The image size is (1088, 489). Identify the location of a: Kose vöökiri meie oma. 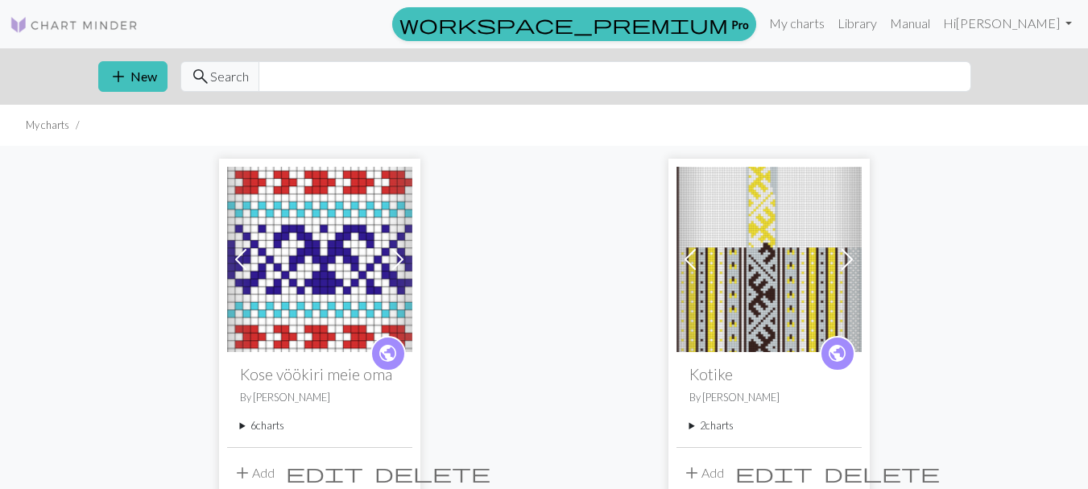
(320, 257).